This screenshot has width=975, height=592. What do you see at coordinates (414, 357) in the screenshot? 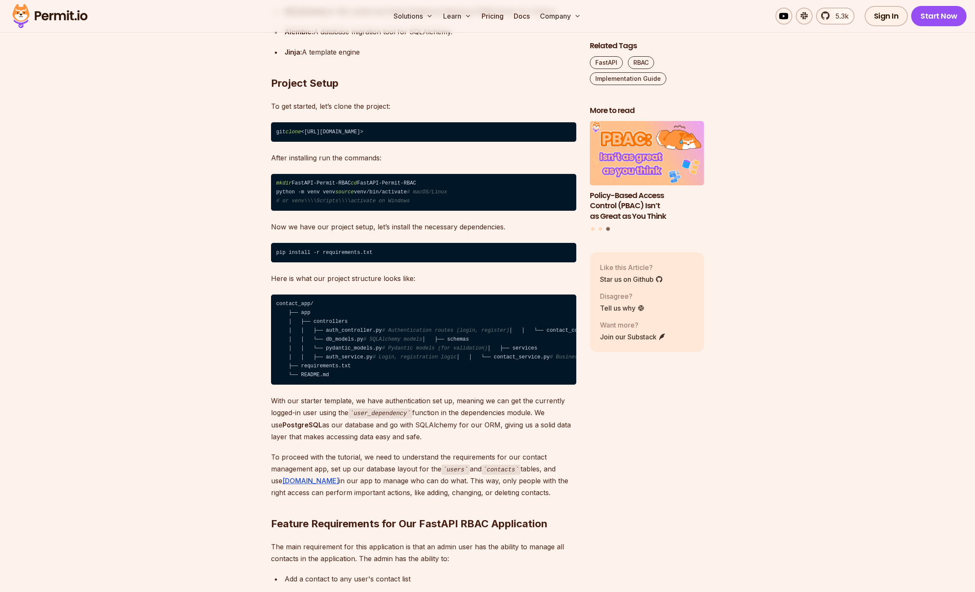
I see `span: # Login, registration logic` at bounding box center [414, 357].